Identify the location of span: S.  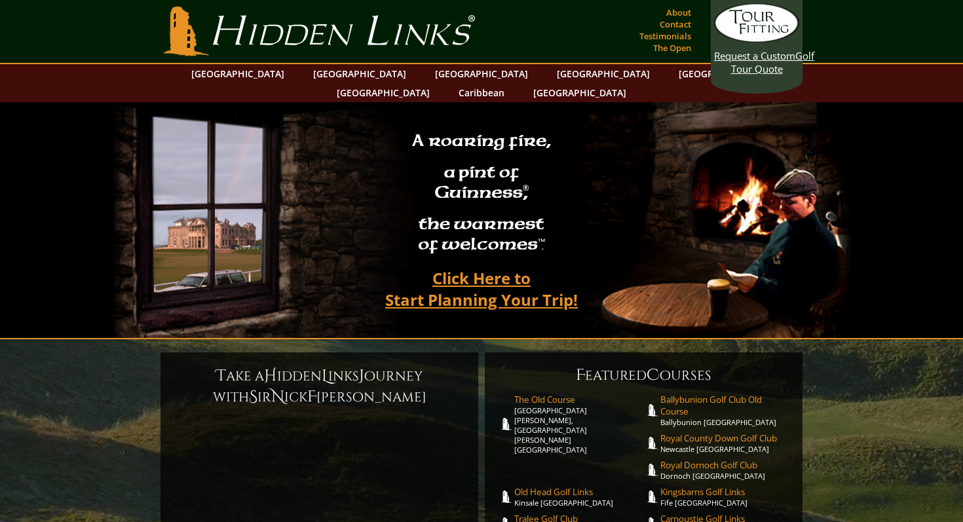
(253, 397).